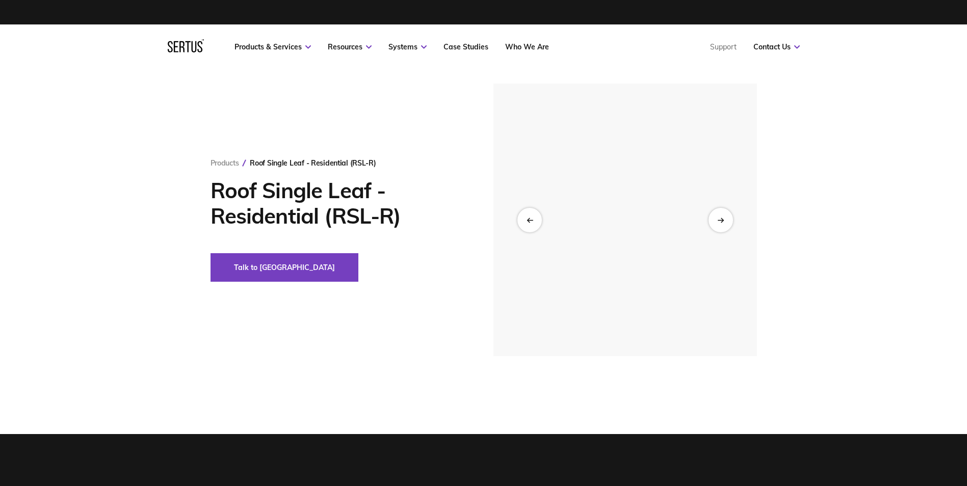 The width and height of the screenshot is (967, 486). Describe the element at coordinates (723, 47) in the screenshot. I see `a: Support` at that location.